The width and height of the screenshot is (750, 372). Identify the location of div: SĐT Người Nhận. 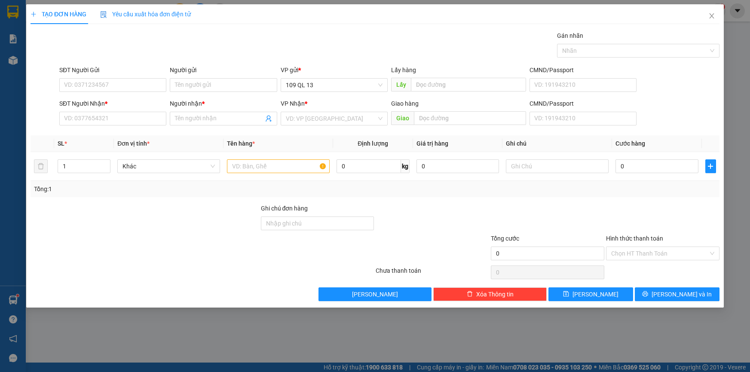
(113, 104).